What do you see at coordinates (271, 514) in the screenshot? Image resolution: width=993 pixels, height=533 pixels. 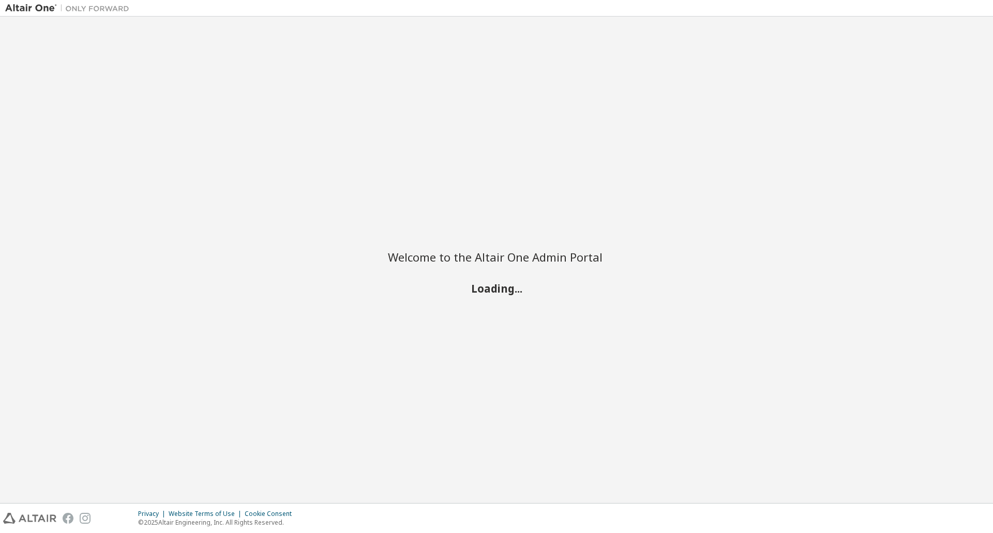 I see `div: Cookie Consent` at bounding box center [271, 514].